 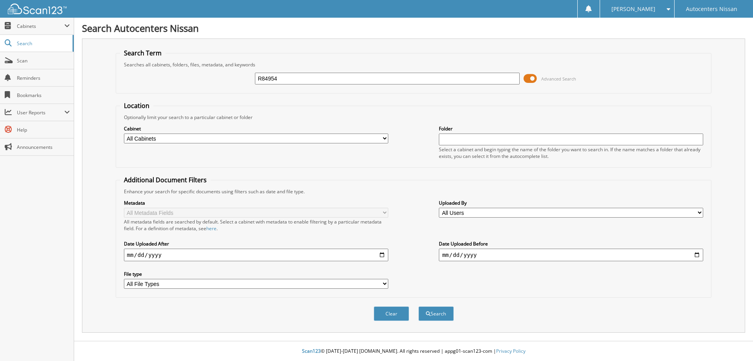 What do you see at coordinates (43, 147) in the screenshot?
I see `span: Announcements` at bounding box center [43, 147].